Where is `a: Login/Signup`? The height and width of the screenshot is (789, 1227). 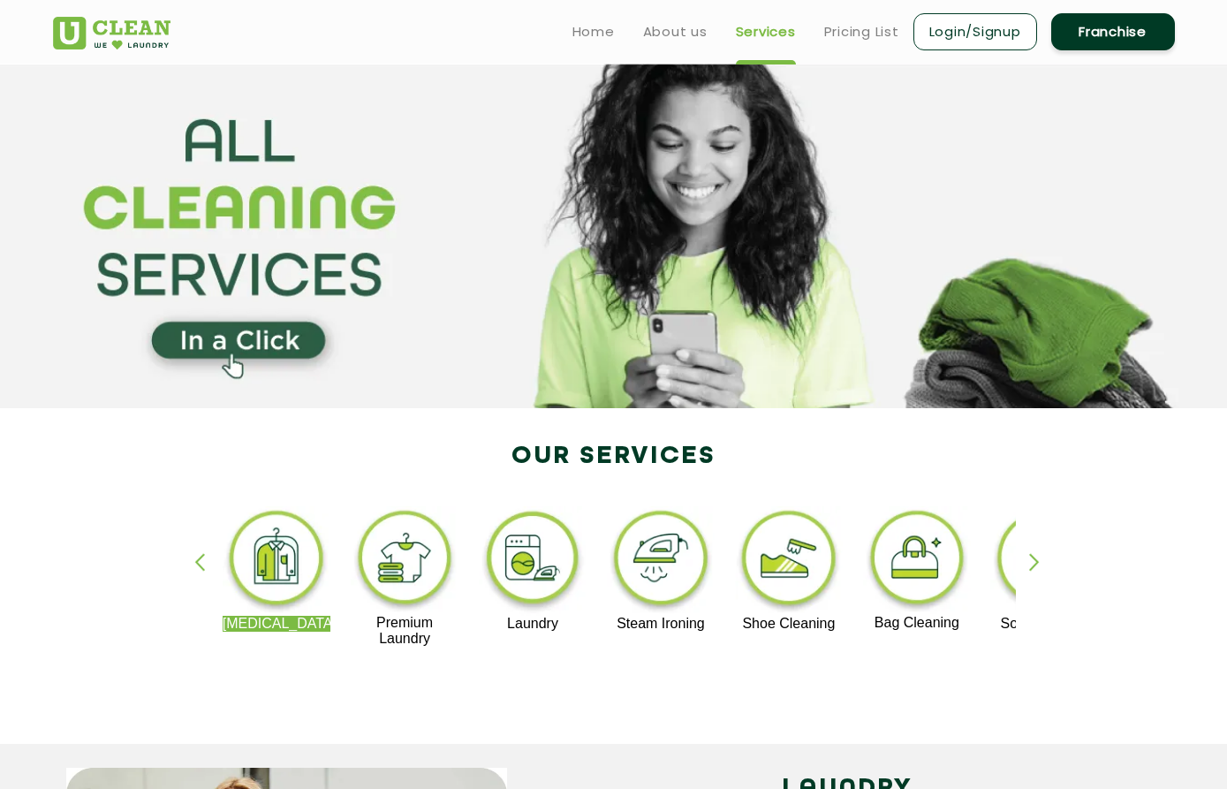 a: Login/Signup is located at coordinates (975, 32).